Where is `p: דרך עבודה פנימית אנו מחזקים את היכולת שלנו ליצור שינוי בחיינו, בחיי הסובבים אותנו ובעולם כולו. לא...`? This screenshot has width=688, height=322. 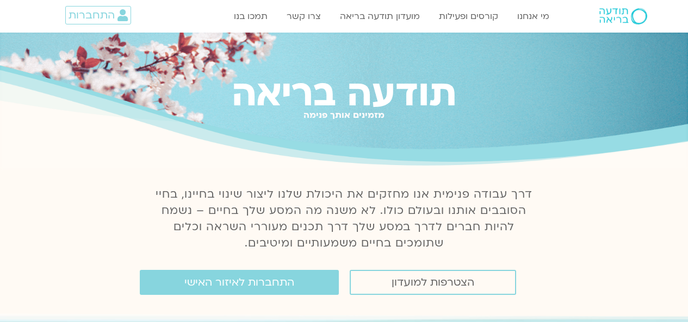 p: דרך עבודה פנימית אנו מחזקים את היכולת שלנו ליצור שינוי בחיינו, בחיי הסובבים אותנו ובעולם כולו. לא... is located at coordinates (344, 219).